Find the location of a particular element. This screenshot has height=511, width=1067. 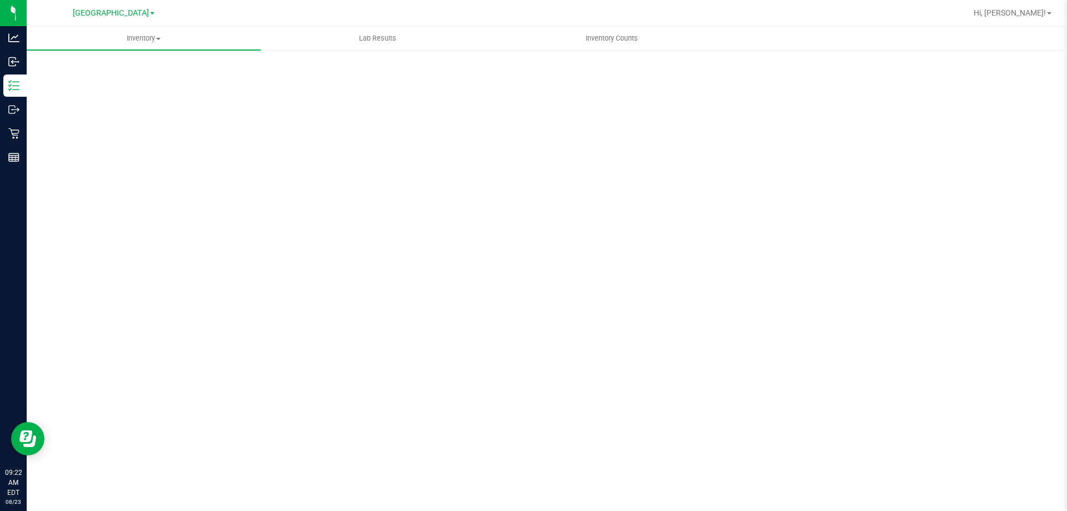

inline-svg: Analytics is located at coordinates (14, 38).